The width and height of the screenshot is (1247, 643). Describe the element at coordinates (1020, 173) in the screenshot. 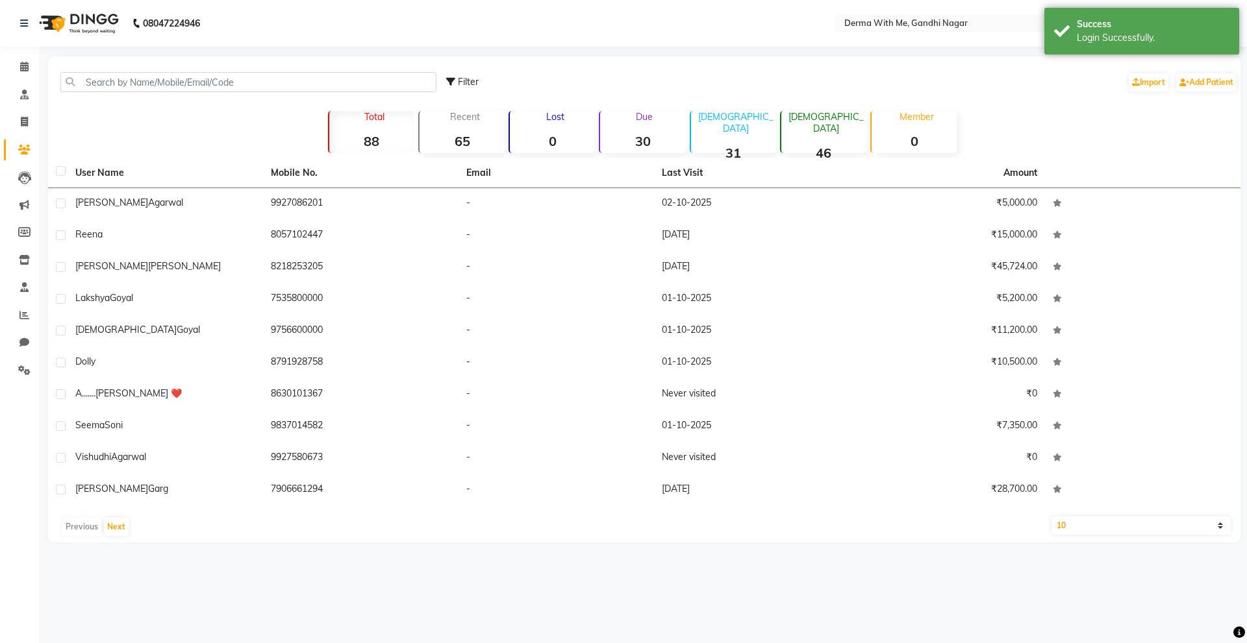

I see `th: Amount` at that location.